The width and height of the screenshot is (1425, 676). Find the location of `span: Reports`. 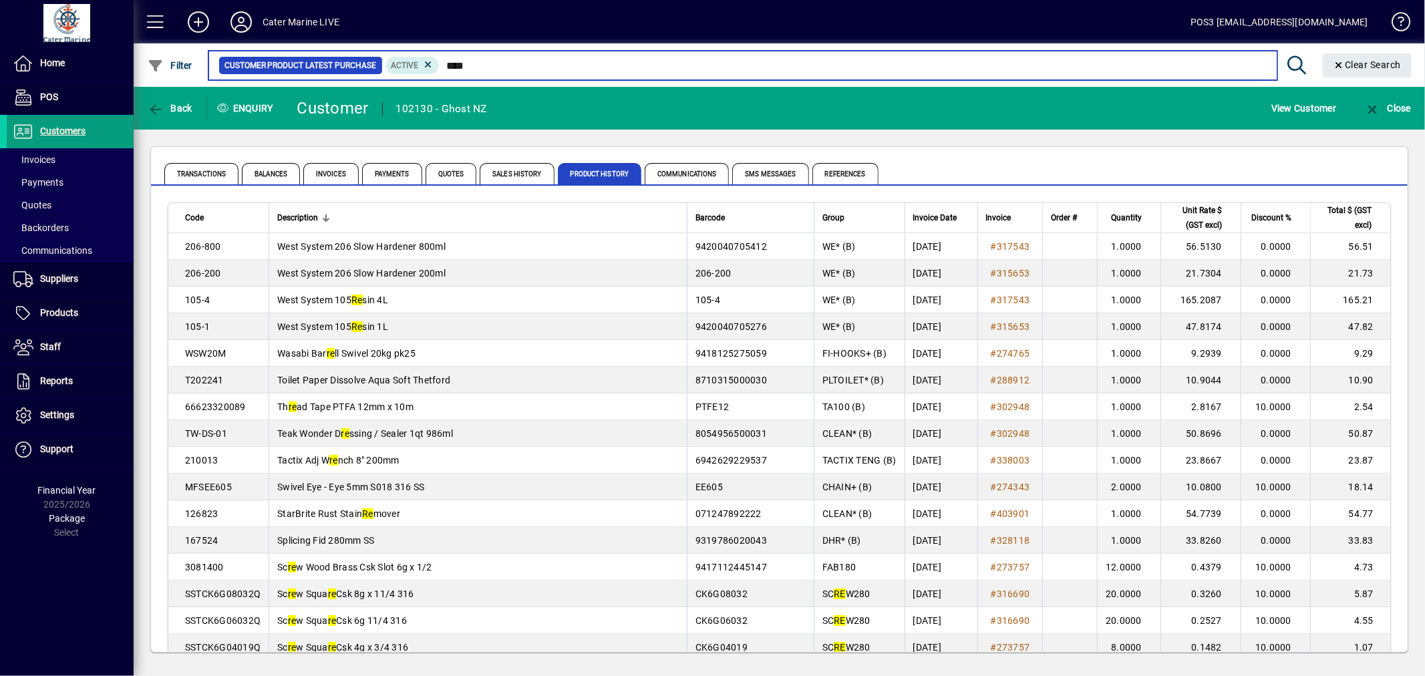

span: Reports is located at coordinates (56, 381).